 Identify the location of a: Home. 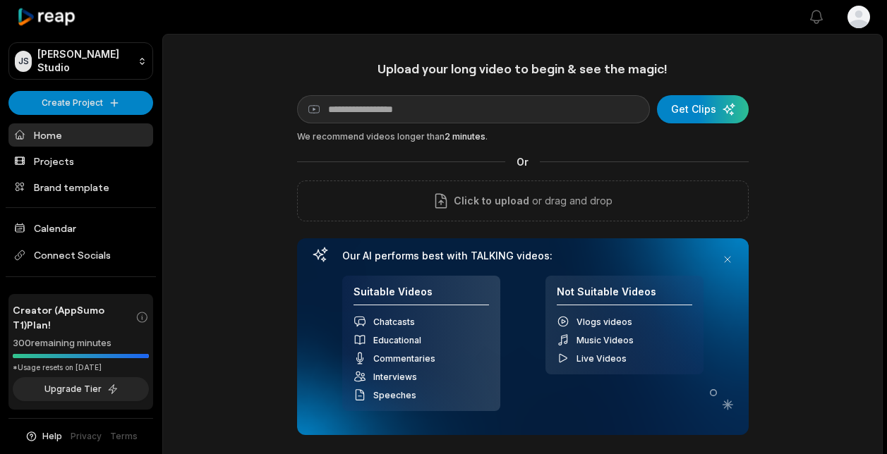
(80, 135).